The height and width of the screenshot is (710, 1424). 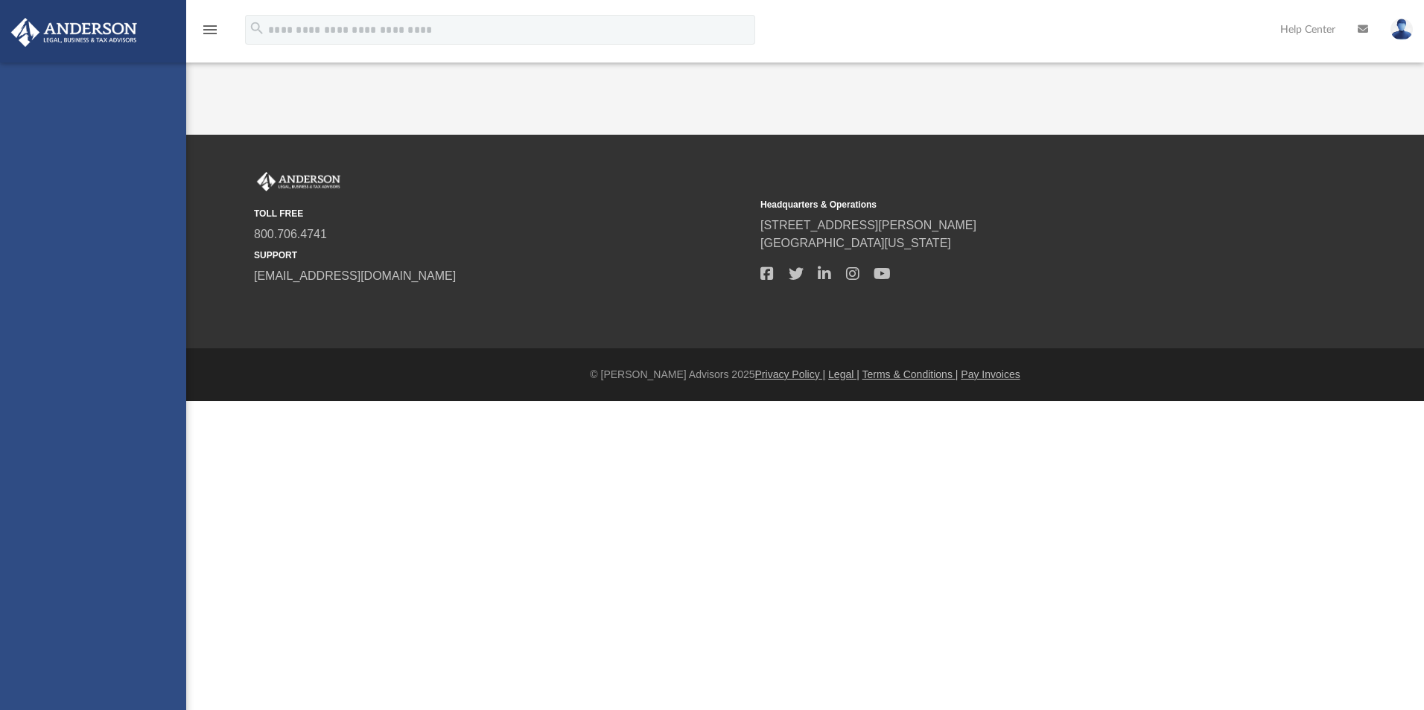 I want to click on small: SUPPORT, so click(x=502, y=255).